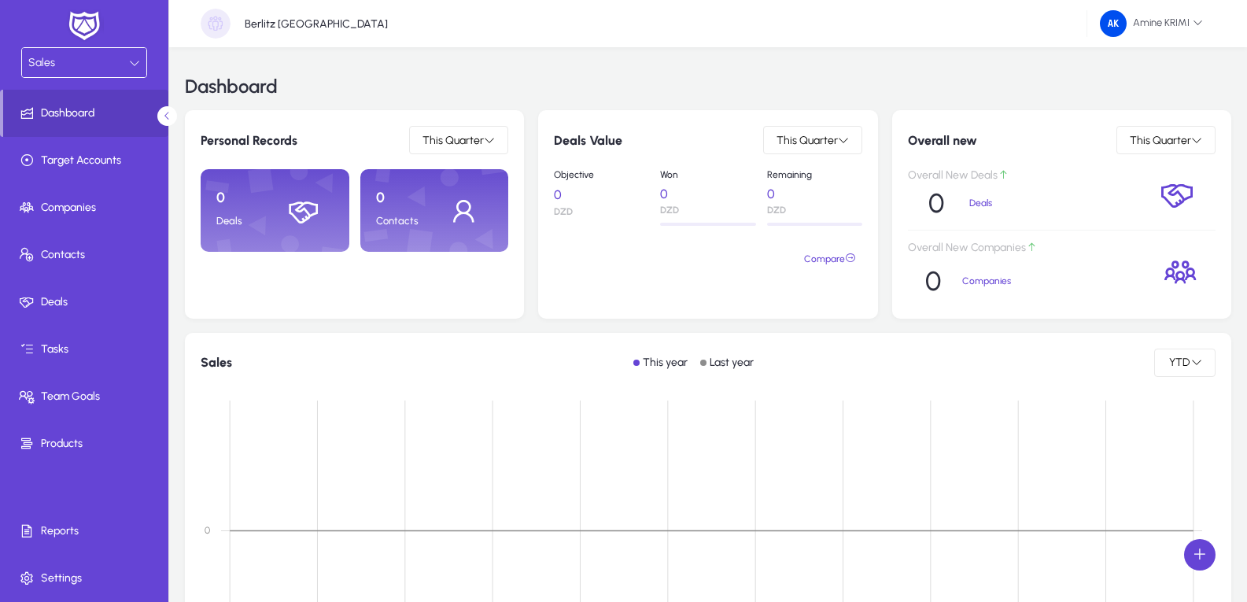  I want to click on a: Settings, so click(87, 578).